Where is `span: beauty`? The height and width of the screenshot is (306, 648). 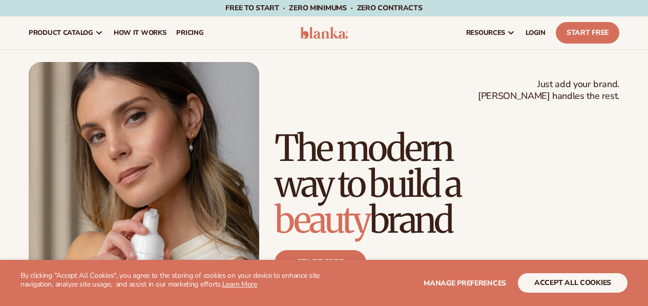
span: beauty is located at coordinates (322, 220).